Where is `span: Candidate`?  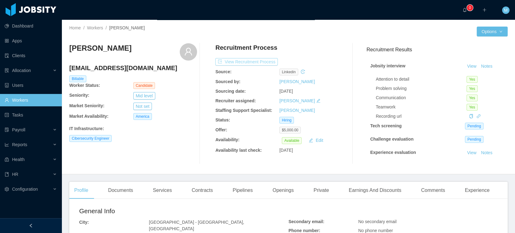
span: Candidate is located at coordinates (144, 86).